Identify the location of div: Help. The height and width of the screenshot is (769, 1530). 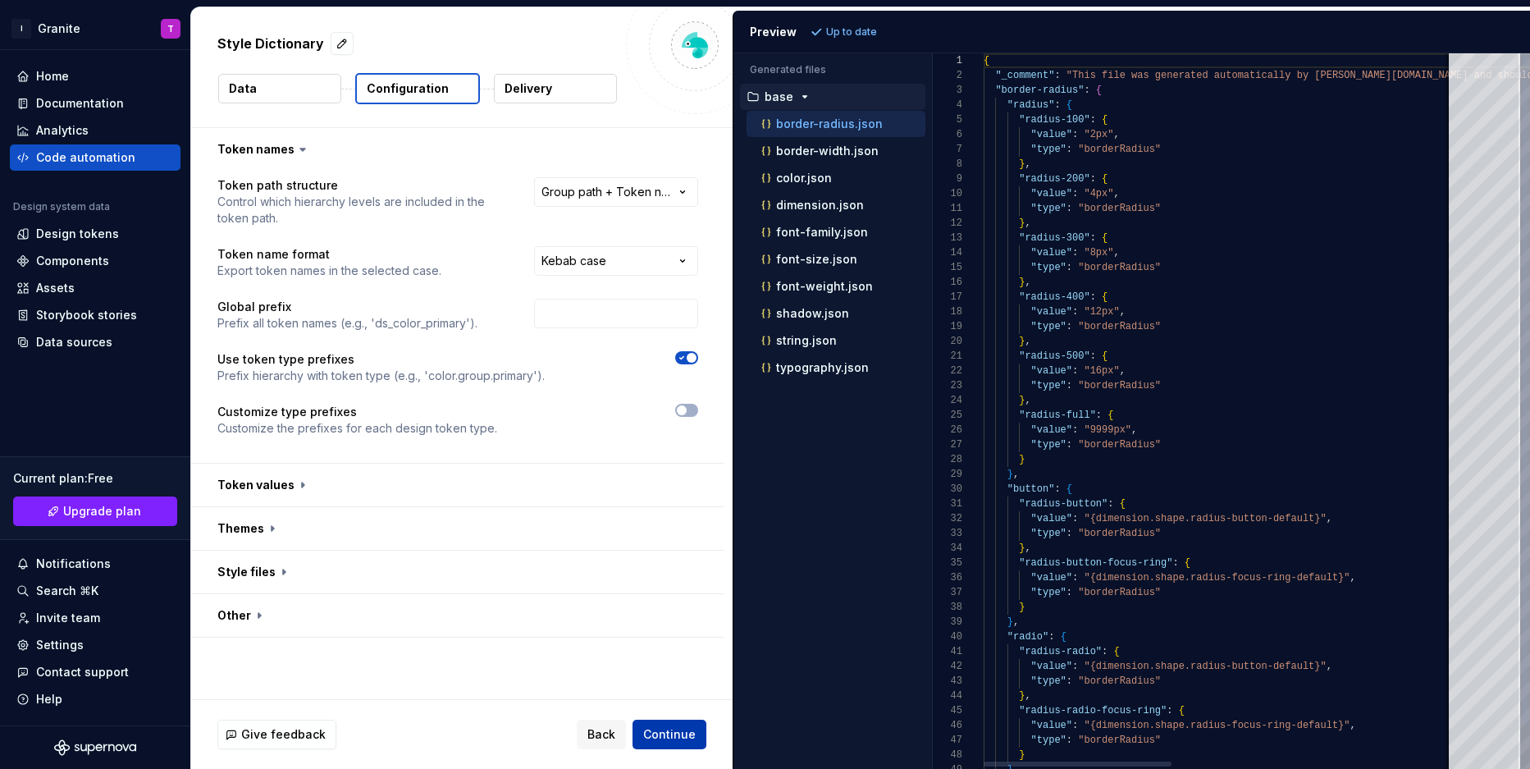
(49, 699).